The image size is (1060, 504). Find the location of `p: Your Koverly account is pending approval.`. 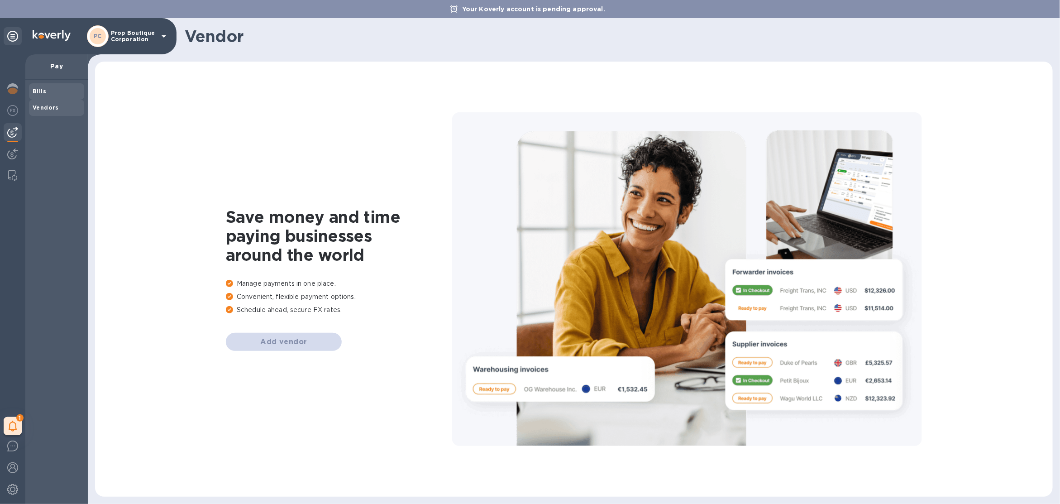

p: Your Koverly account is pending approval. is located at coordinates (533, 9).